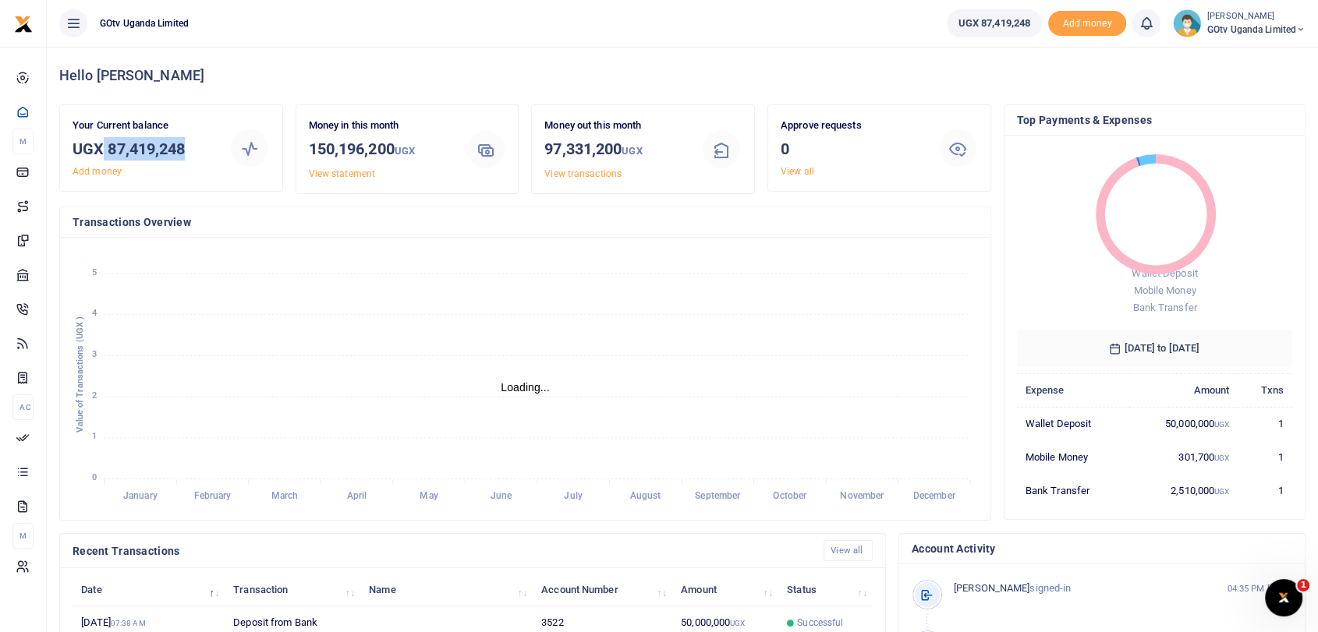  Describe the element at coordinates (128, 623) in the screenshot. I see `small: 07:38 AM` at that location.